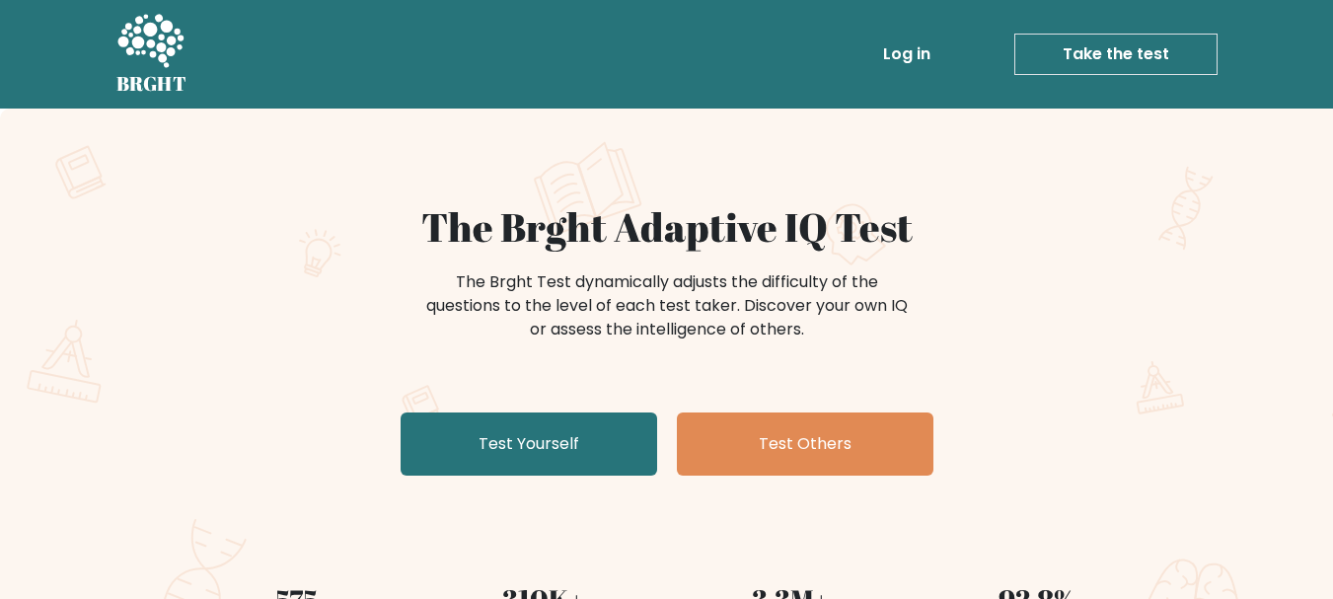  What do you see at coordinates (907, 54) in the screenshot?
I see `a: Log in` at bounding box center [907, 54].